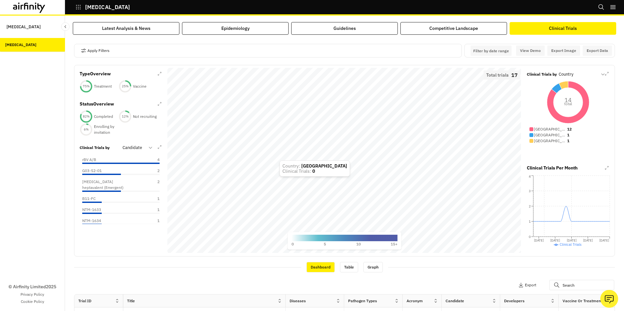  Describe the element at coordinates (570, 245) in the screenshot. I see `span: Clinical Trials` at that location.